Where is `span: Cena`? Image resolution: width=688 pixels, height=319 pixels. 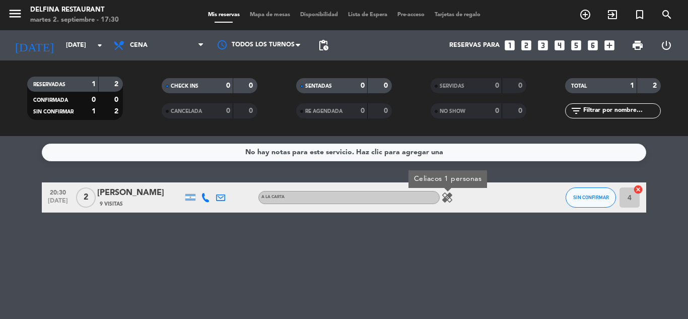 span: Cena is located at coordinates (139, 45).